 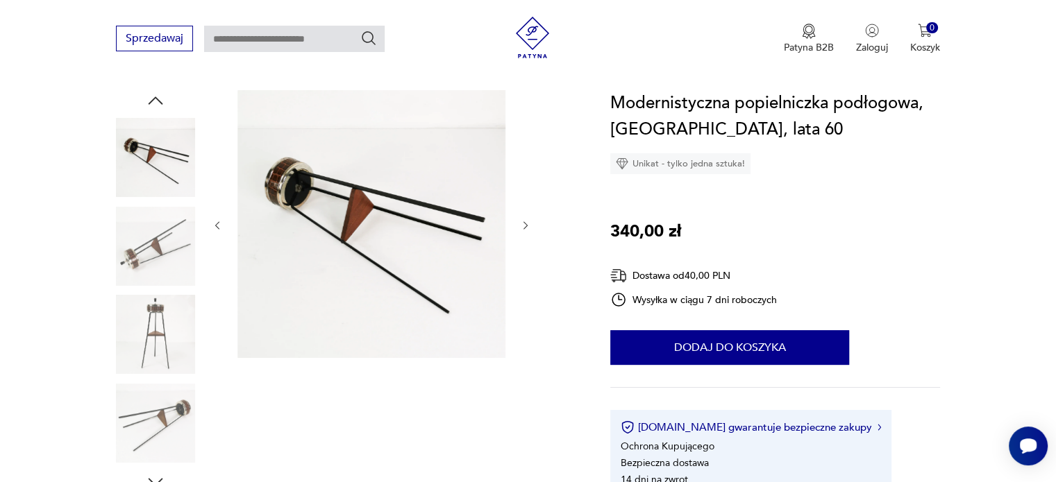 What do you see at coordinates (667, 446) in the screenshot?
I see `li: Ochrona Kupującego` at bounding box center [667, 446].